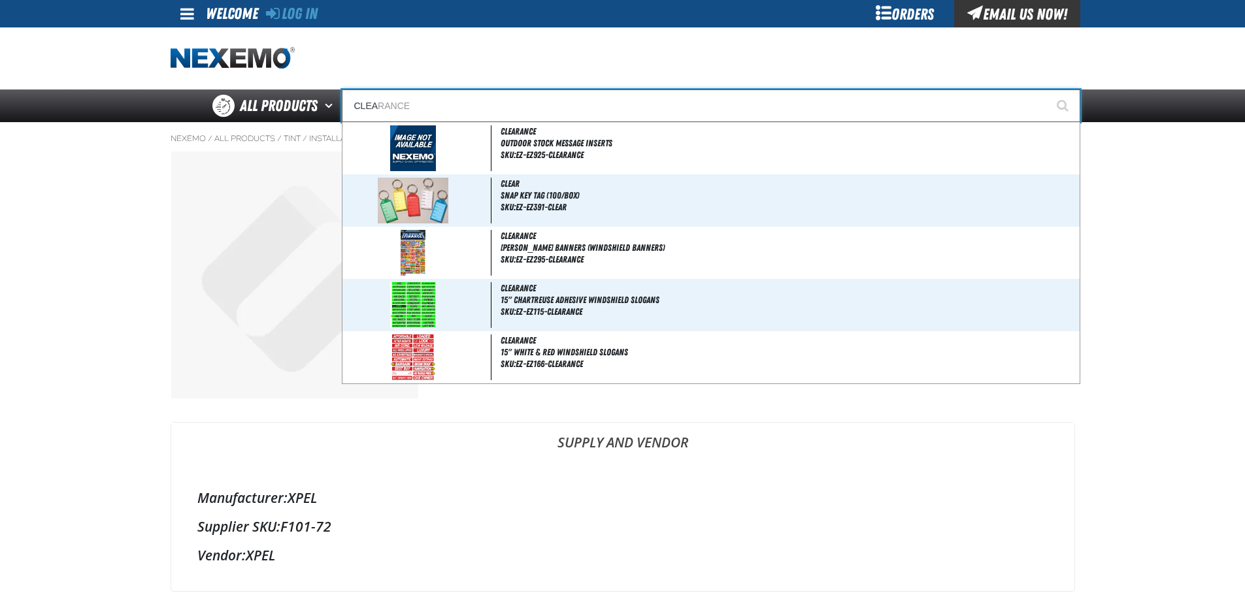 This screenshot has height=595, width=1245. What do you see at coordinates (413, 148) in the screenshot?
I see `img: missing_image.jpg` at bounding box center [413, 148].